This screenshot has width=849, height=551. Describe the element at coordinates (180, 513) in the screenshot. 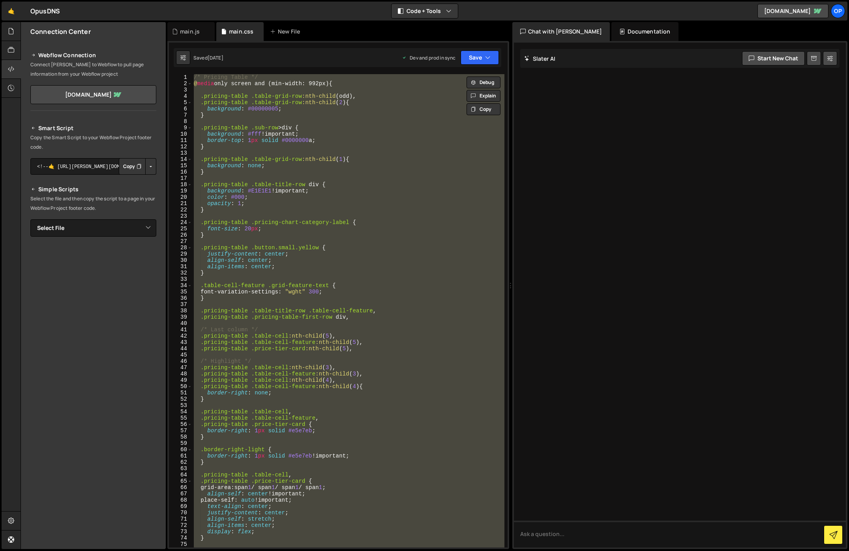

I see `div: 70` at that location.